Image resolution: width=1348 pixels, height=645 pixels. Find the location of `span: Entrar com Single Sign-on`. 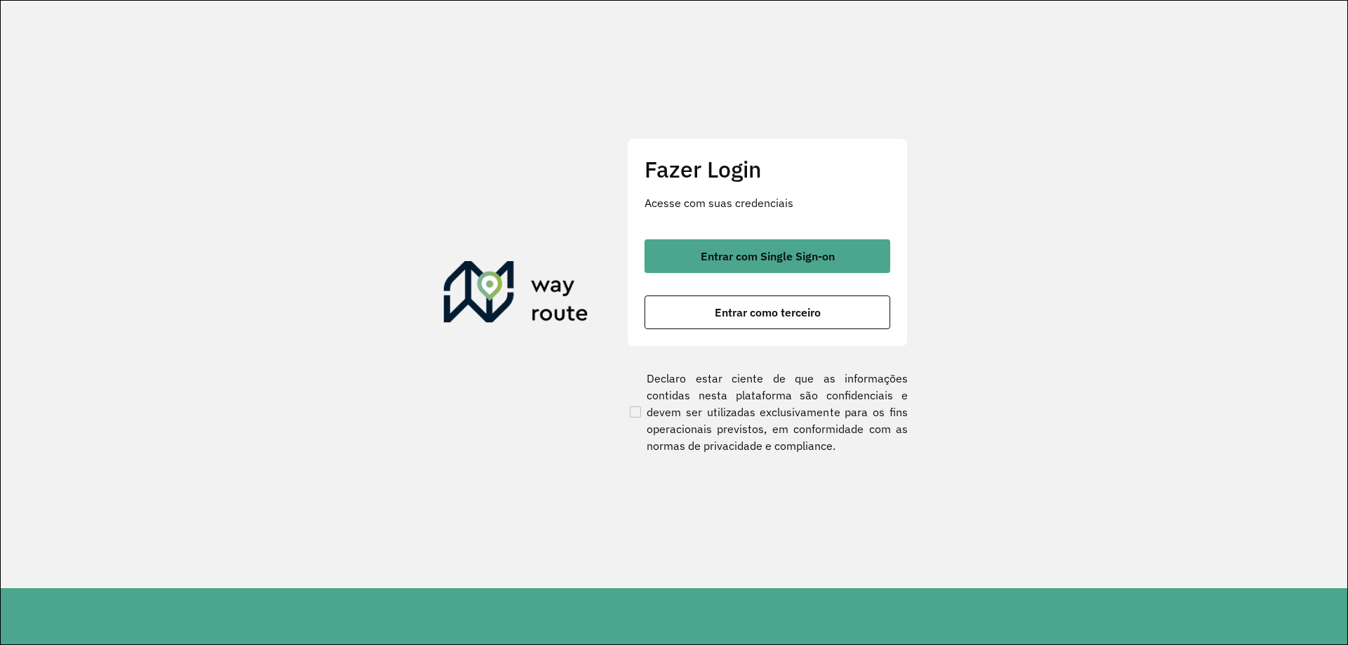

span: Entrar com Single Sign-on is located at coordinates (767, 256).